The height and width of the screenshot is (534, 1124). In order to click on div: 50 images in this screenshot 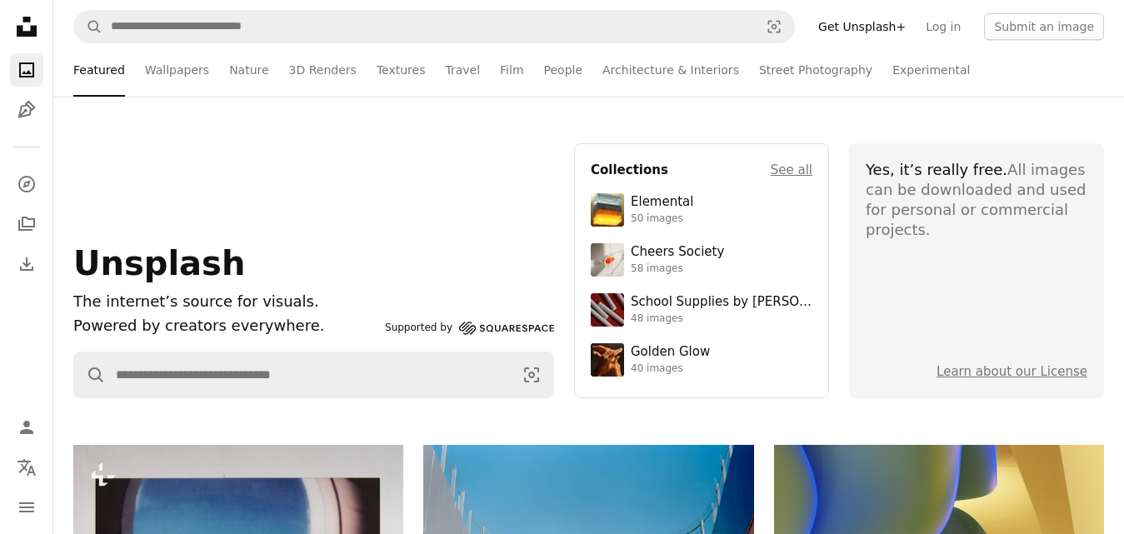, I will do `click(661, 219)`.